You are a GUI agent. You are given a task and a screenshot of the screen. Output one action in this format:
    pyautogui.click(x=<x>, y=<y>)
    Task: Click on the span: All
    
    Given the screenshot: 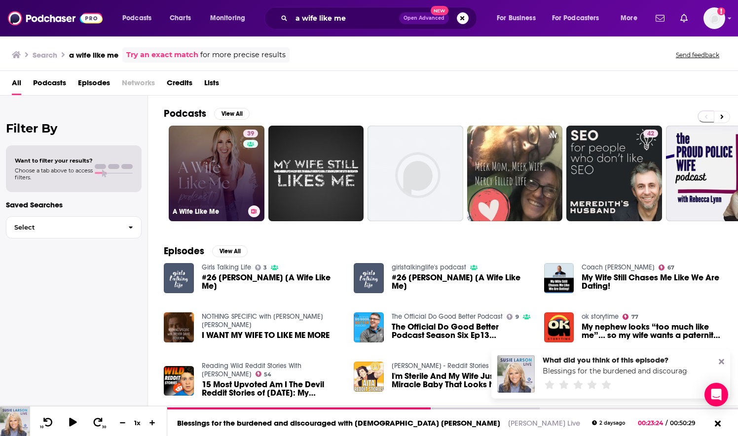 What is the action you would take?
    pyautogui.click(x=16, y=85)
    